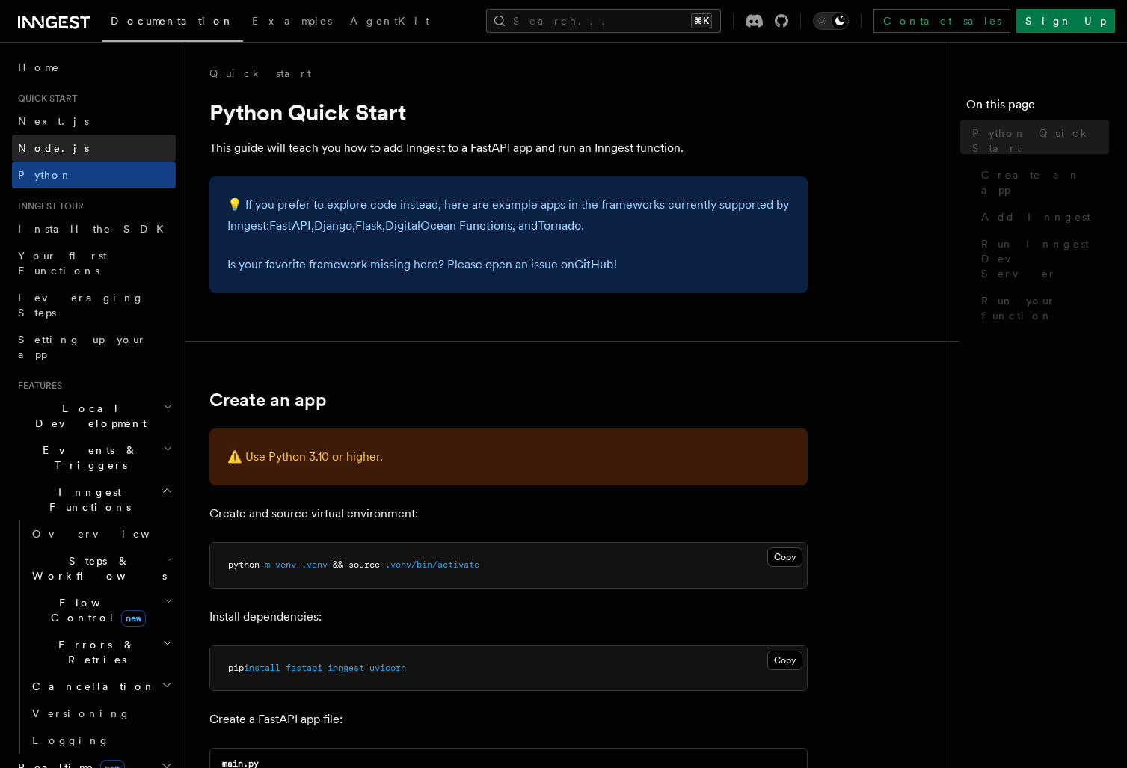 This screenshot has width=1127, height=768. Describe the element at coordinates (509, 148) in the screenshot. I see `p: This guide will teach you how to add Inngest to a FastAPI app and run an Inngest function.` at that location.